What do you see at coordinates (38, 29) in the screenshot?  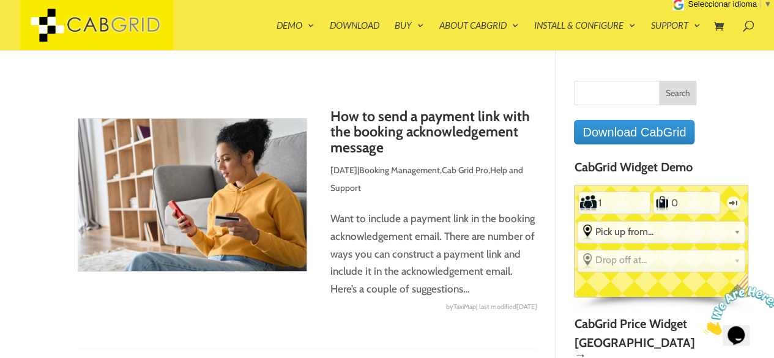 I see `div: CloseChat attention grabber` at bounding box center [38, 29].